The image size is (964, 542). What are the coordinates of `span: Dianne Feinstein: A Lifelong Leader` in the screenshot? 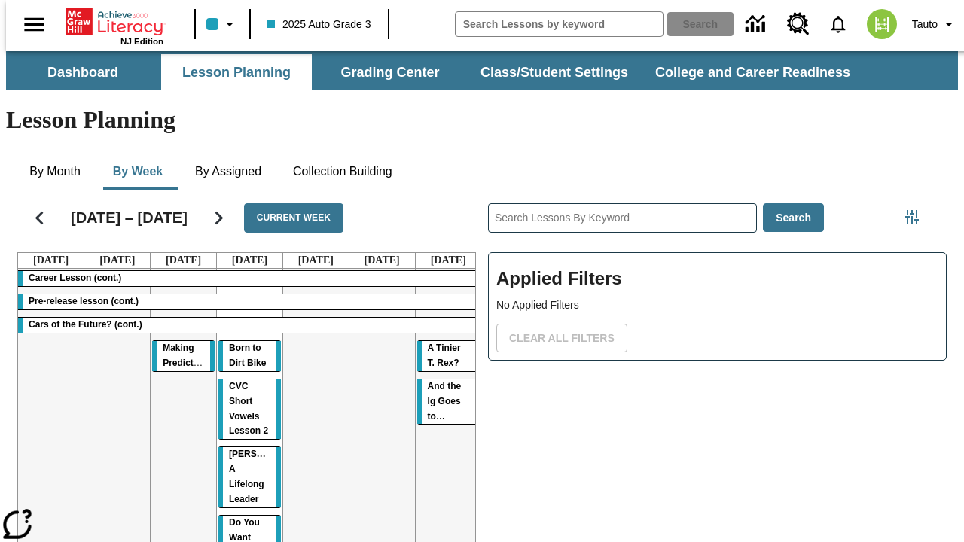 It's located at (268, 477).